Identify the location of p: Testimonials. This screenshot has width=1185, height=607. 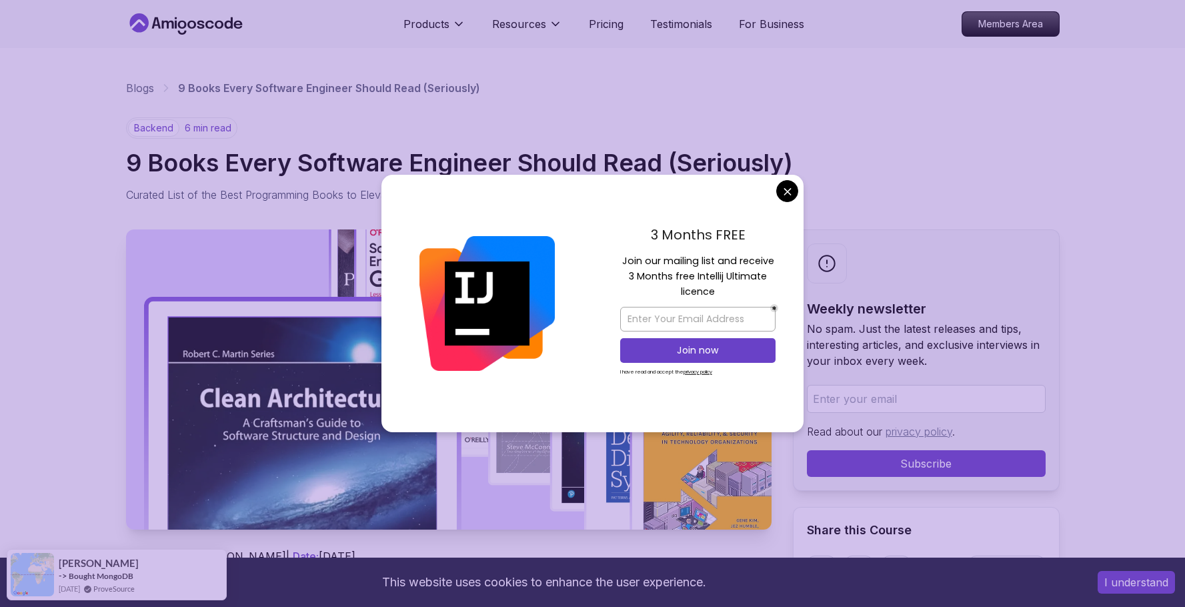
(681, 24).